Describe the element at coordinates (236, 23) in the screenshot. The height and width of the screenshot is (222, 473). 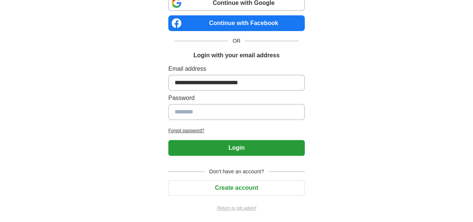
I see `a: Continue with Facebook` at that location.